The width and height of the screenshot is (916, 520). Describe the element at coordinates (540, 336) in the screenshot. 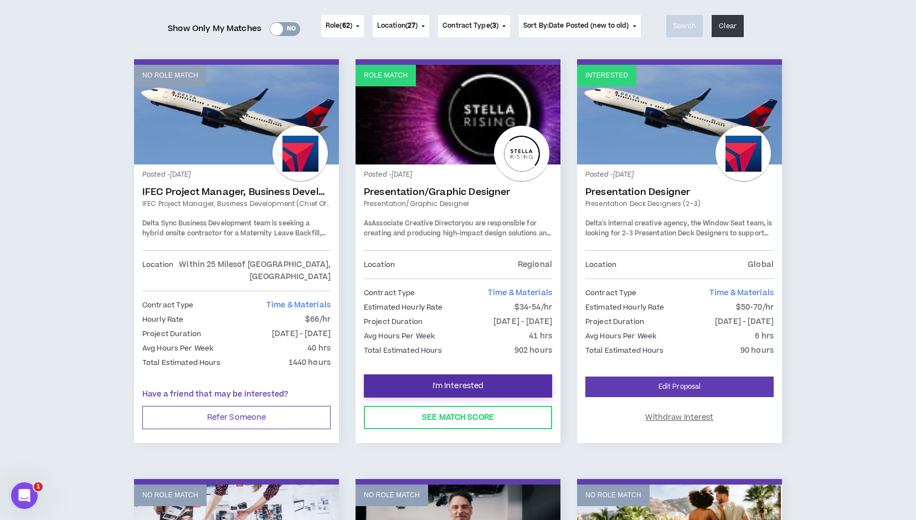

I see `p: 41 hrs` at that location.